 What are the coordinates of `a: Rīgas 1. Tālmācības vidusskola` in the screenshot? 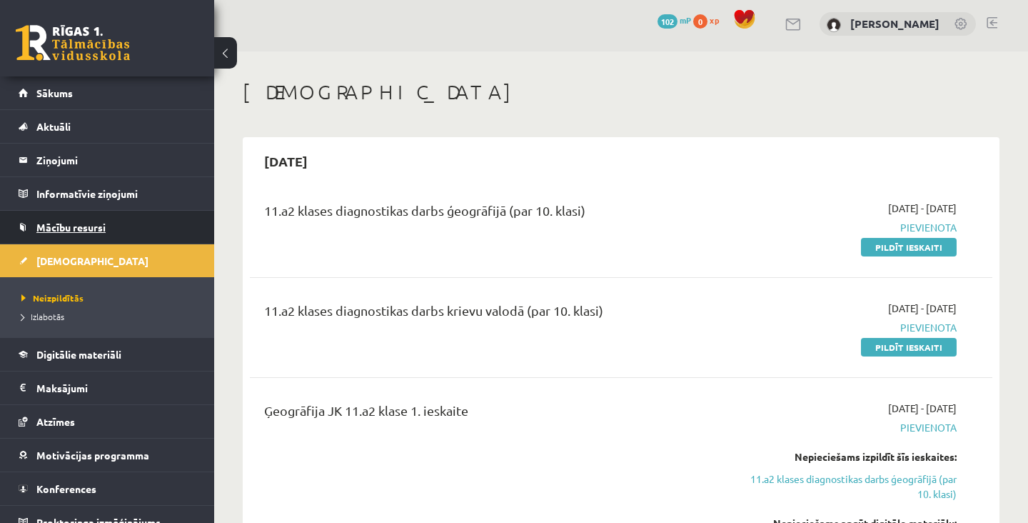 It's located at (73, 43).